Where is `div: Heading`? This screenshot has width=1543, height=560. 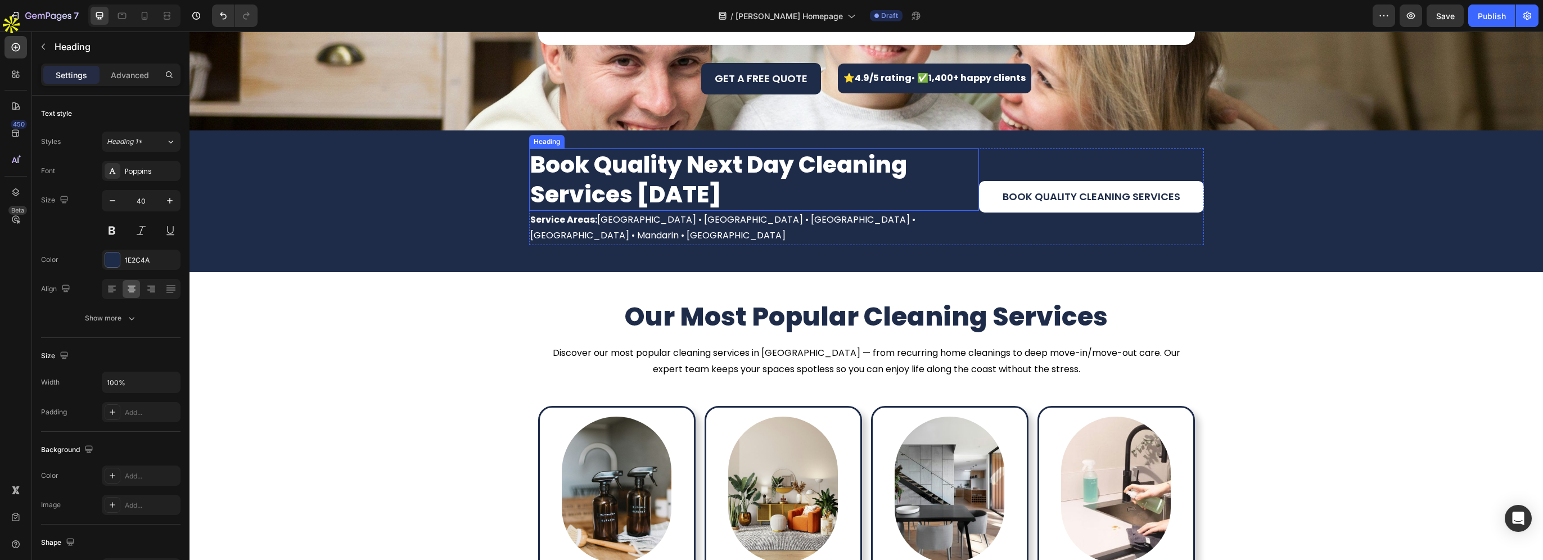
div: Heading is located at coordinates (357, 110).